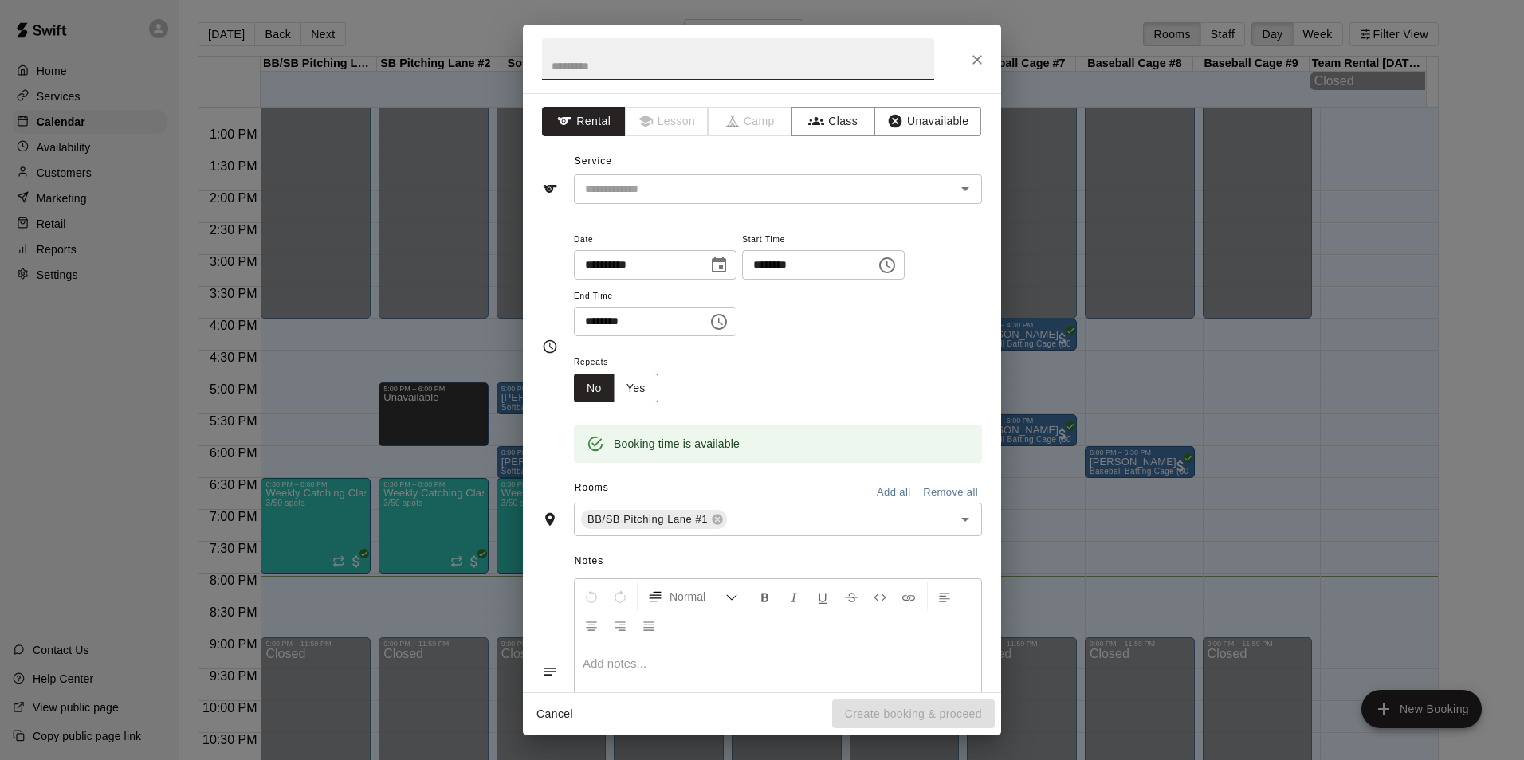 This screenshot has height=760, width=1524. I want to click on div: BB/SB Pitching Lane #1, so click(653, 520).